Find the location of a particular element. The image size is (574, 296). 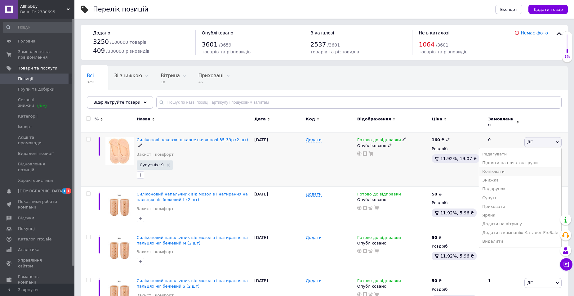

div: 0 is located at coordinates (504, 159).